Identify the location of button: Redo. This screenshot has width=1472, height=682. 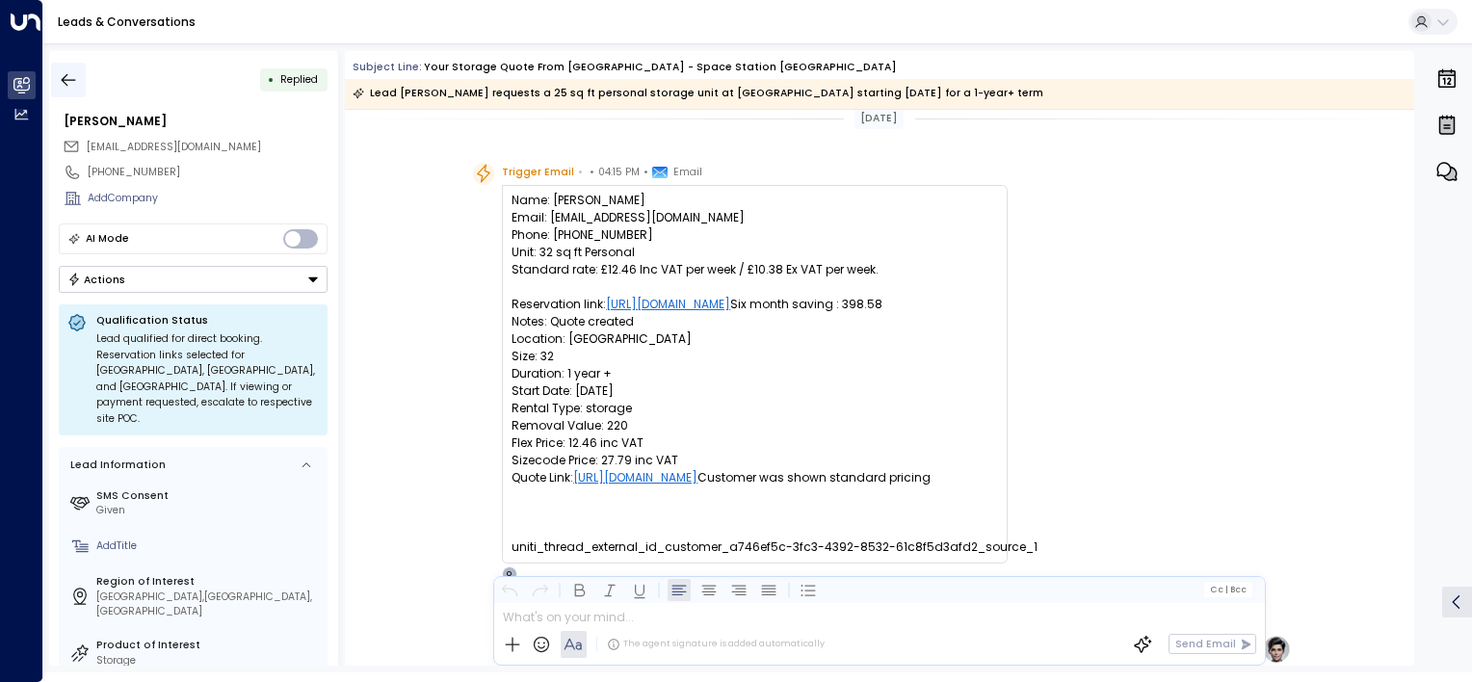
(540, 590).